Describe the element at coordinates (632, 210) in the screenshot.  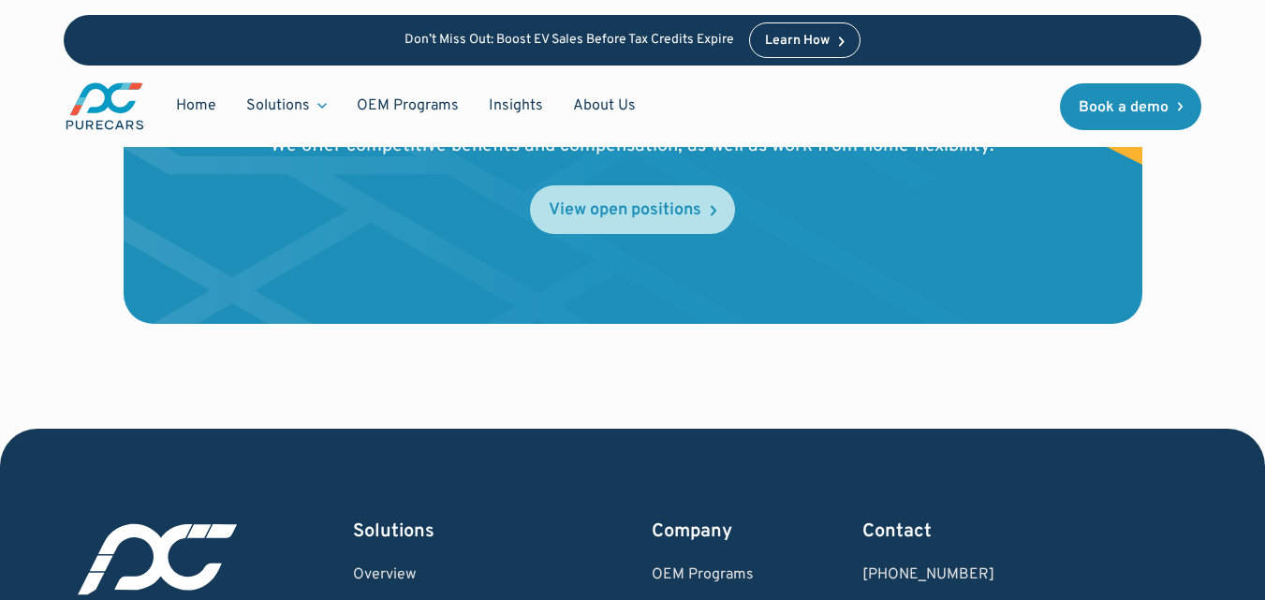
I see `a: View open positions` at that location.